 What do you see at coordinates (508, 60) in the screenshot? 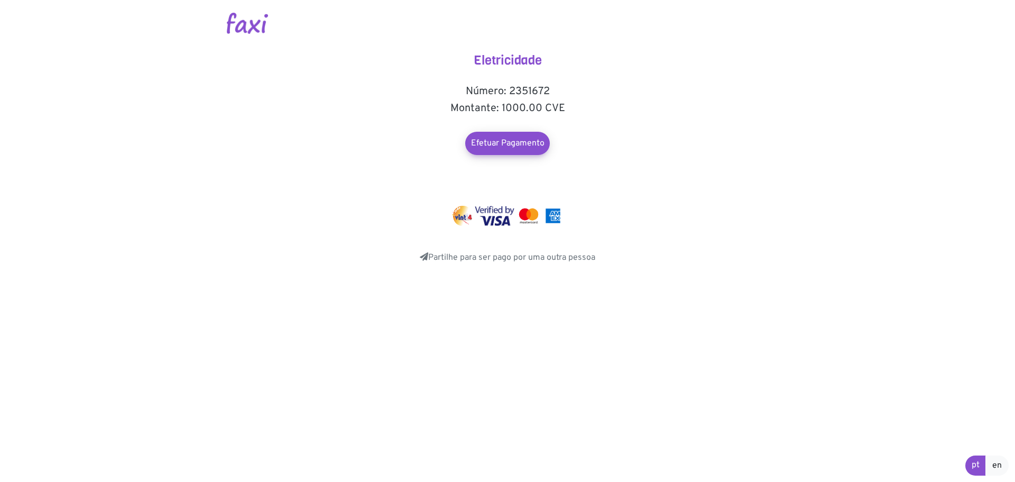
I see `h4: Eletricidade` at bounding box center [508, 60].